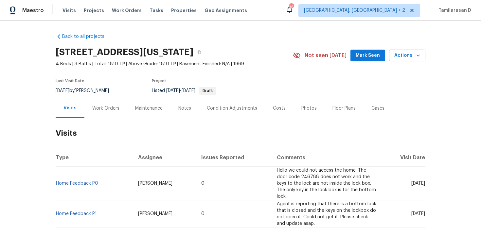  What do you see at coordinates (378, 109) in the screenshot?
I see `div: Cases` at bounding box center [378, 109].